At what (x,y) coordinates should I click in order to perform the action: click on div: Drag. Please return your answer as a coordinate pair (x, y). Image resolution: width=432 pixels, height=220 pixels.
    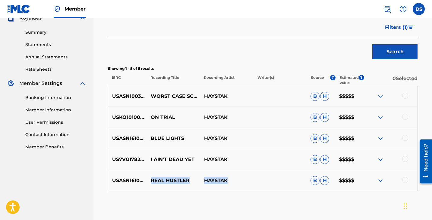
    Looking at the image, I should click on (406, 207).